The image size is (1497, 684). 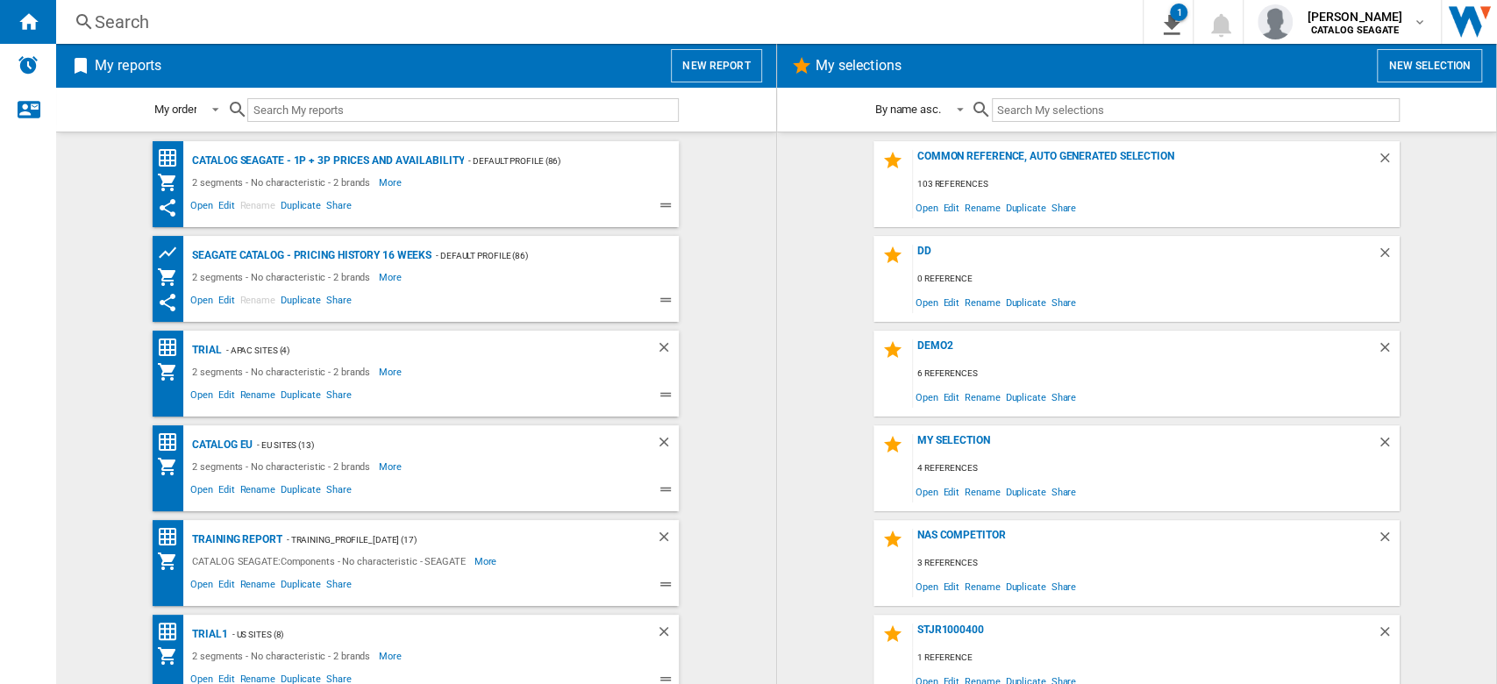 What do you see at coordinates (172, 253) in the screenshot?
I see `div: Product prices grid` at bounding box center [172, 253].